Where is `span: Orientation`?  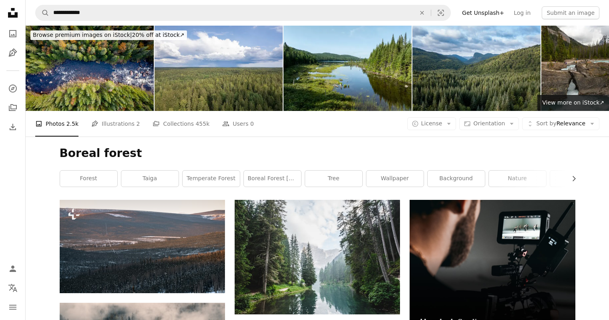 span: Orientation is located at coordinates (489, 123).